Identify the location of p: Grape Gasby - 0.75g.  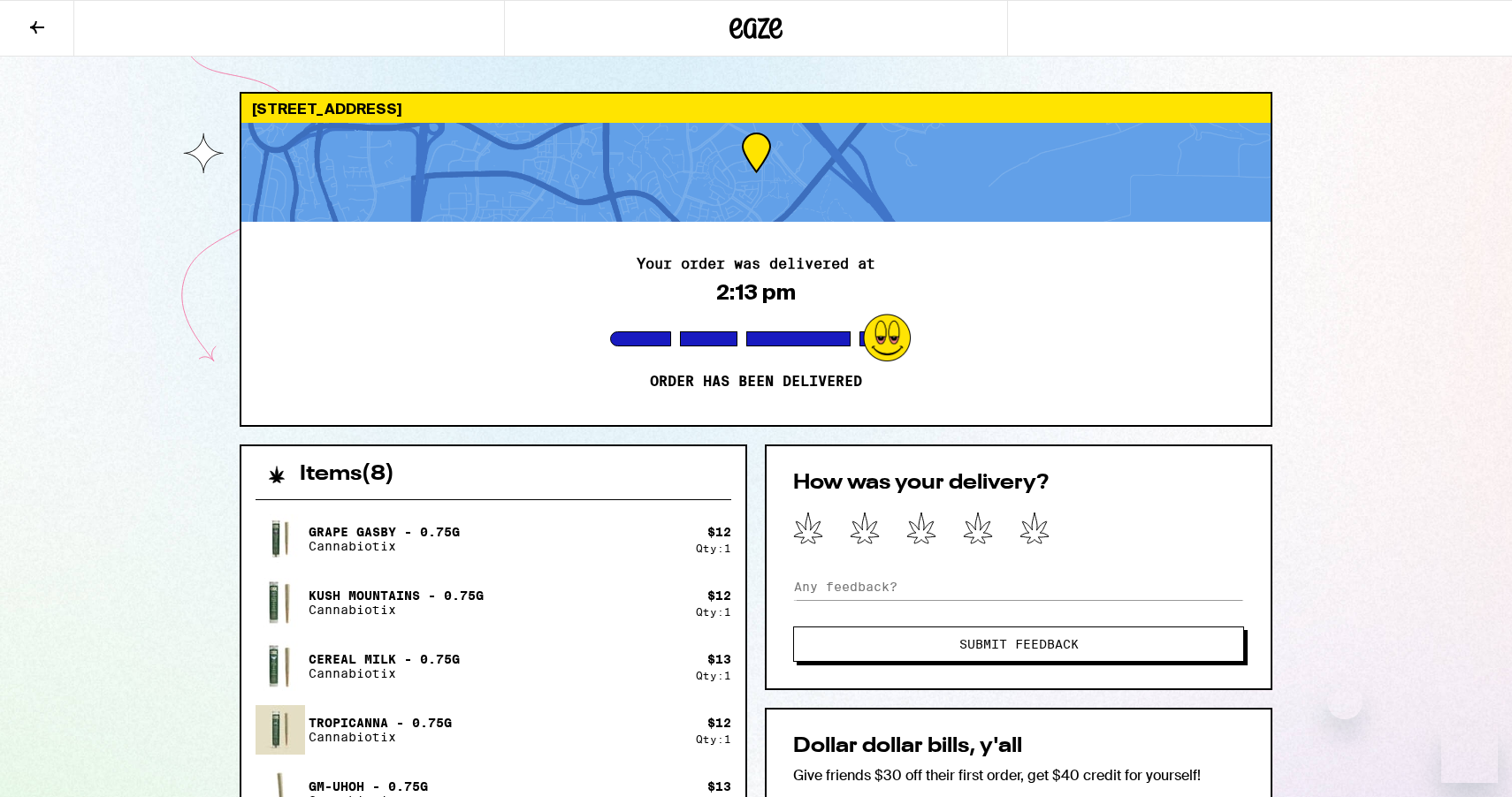
(384, 532).